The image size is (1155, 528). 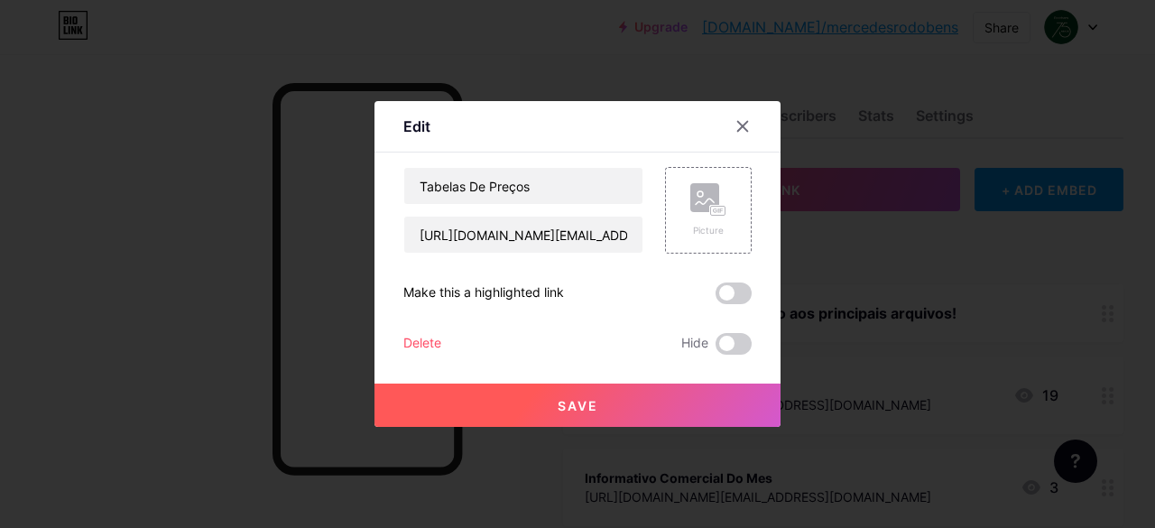 I want to click on input: URL, so click(x=524, y=235).